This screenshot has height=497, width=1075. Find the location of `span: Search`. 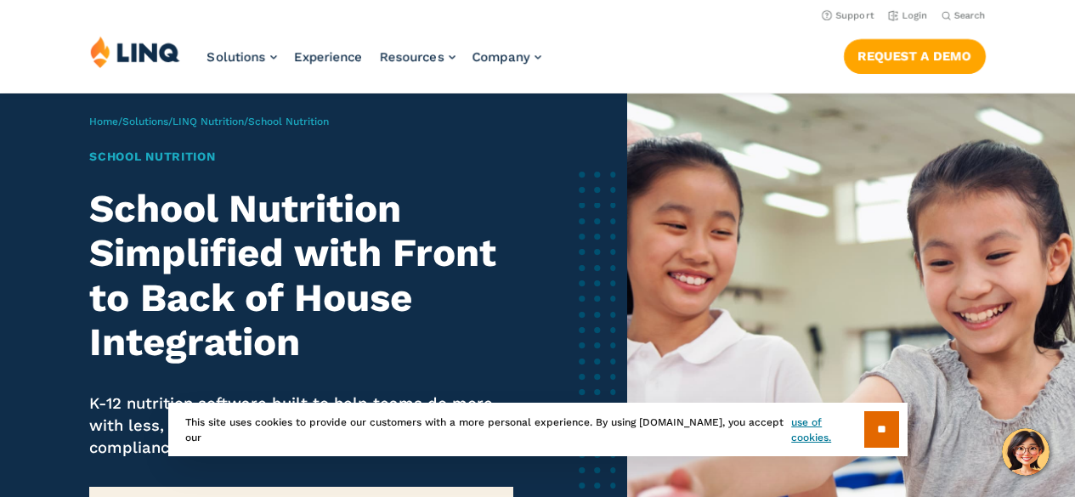

span: Search is located at coordinates (969, 15).